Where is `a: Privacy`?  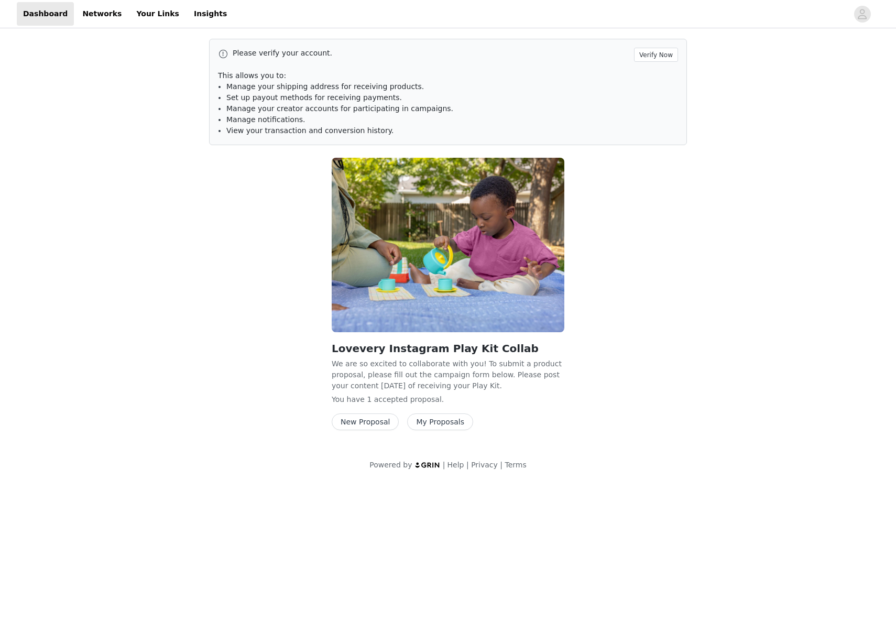 a: Privacy is located at coordinates (484, 465).